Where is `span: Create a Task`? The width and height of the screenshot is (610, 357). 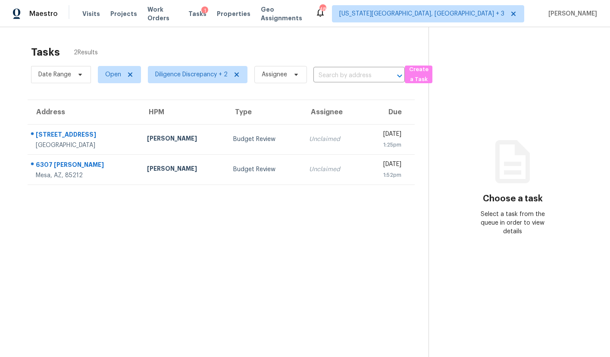
span: Create a Task is located at coordinates (419, 75).